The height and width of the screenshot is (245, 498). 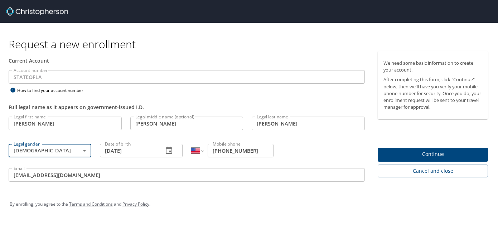 I want to click on a: Privacy Policy, so click(x=136, y=204).